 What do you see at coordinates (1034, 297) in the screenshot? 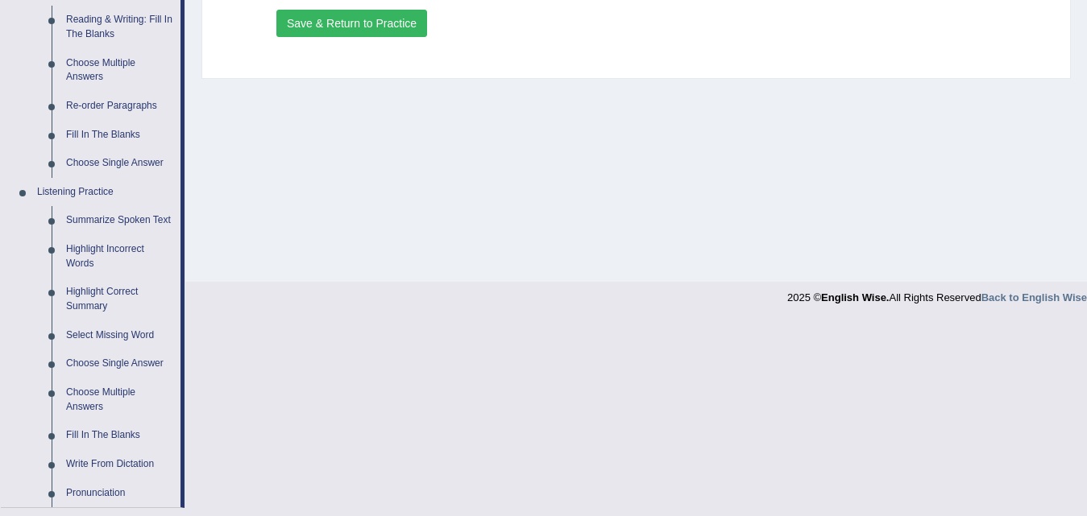
I see `a: Back to English Wise` at bounding box center [1034, 297].